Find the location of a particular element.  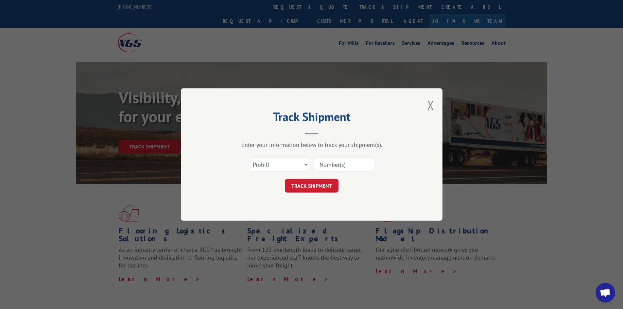

h2: Track Shipment is located at coordinates (312, 118).